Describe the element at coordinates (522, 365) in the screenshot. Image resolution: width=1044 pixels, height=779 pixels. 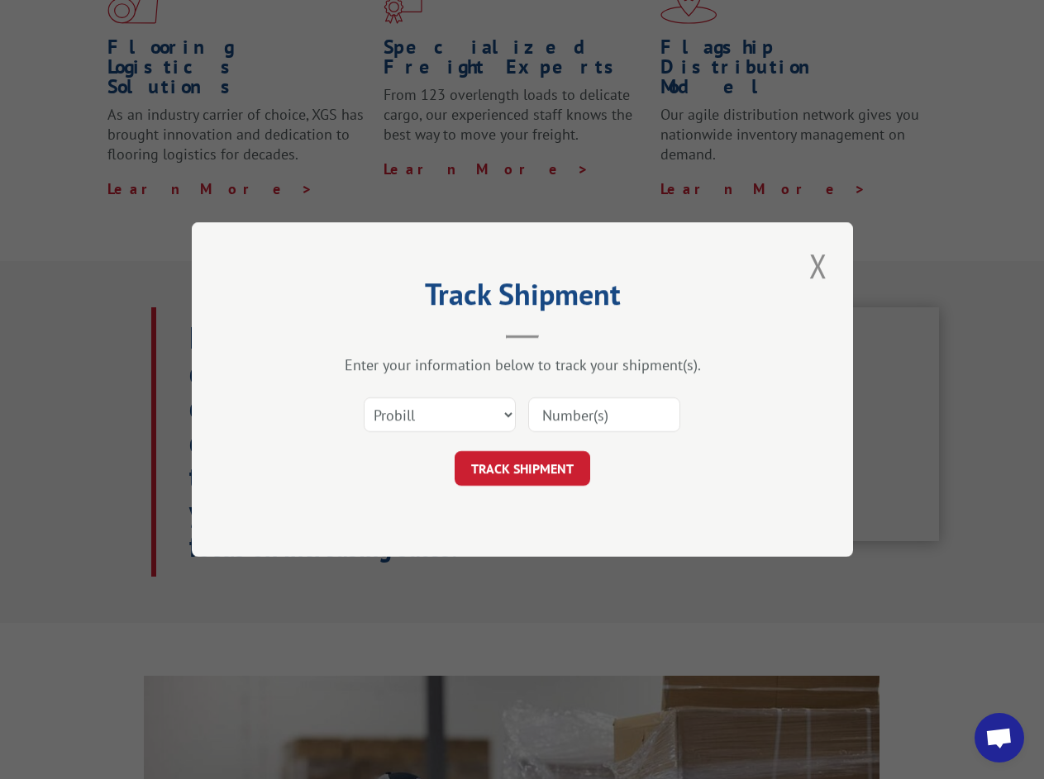
I see `div: Enter your information below to track your shipment(s).` at that location.